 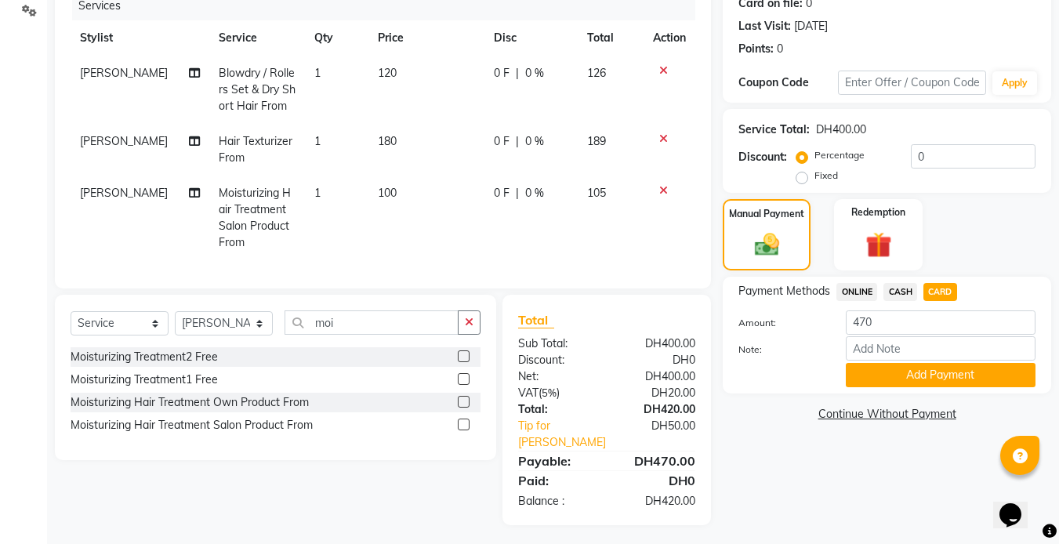 What do you see at coordinates (556, 409) in the screenshot?
I see `div: Total:` at bounding box center [556, 409].